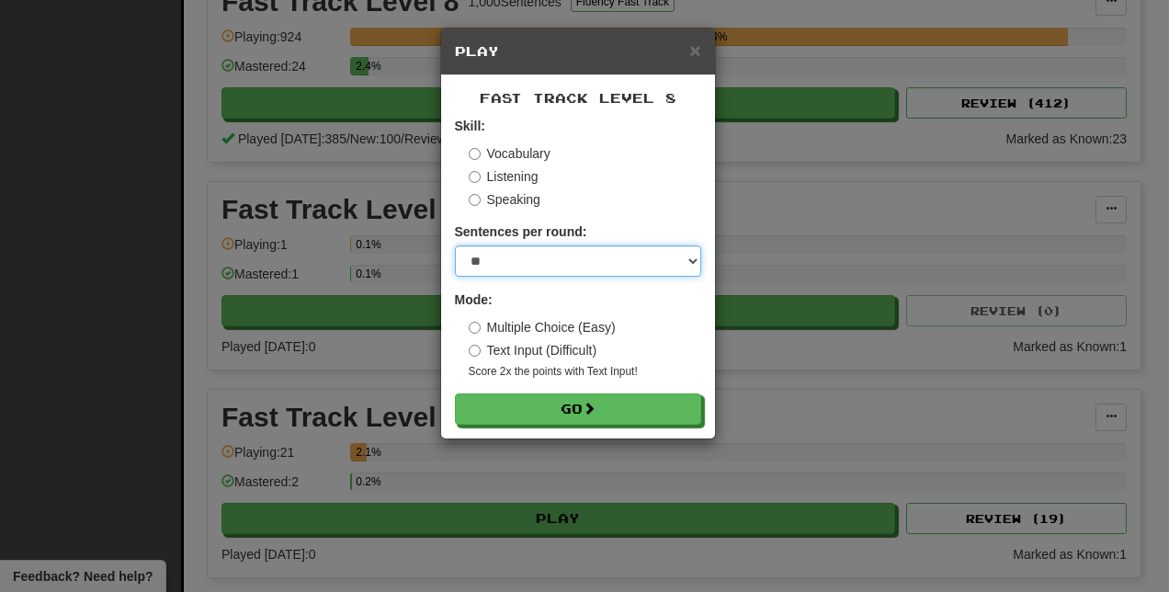 The width and height of the screenshot is (1169, 592). I want to click on label: Text Input (Difficult), so click(533, 350).